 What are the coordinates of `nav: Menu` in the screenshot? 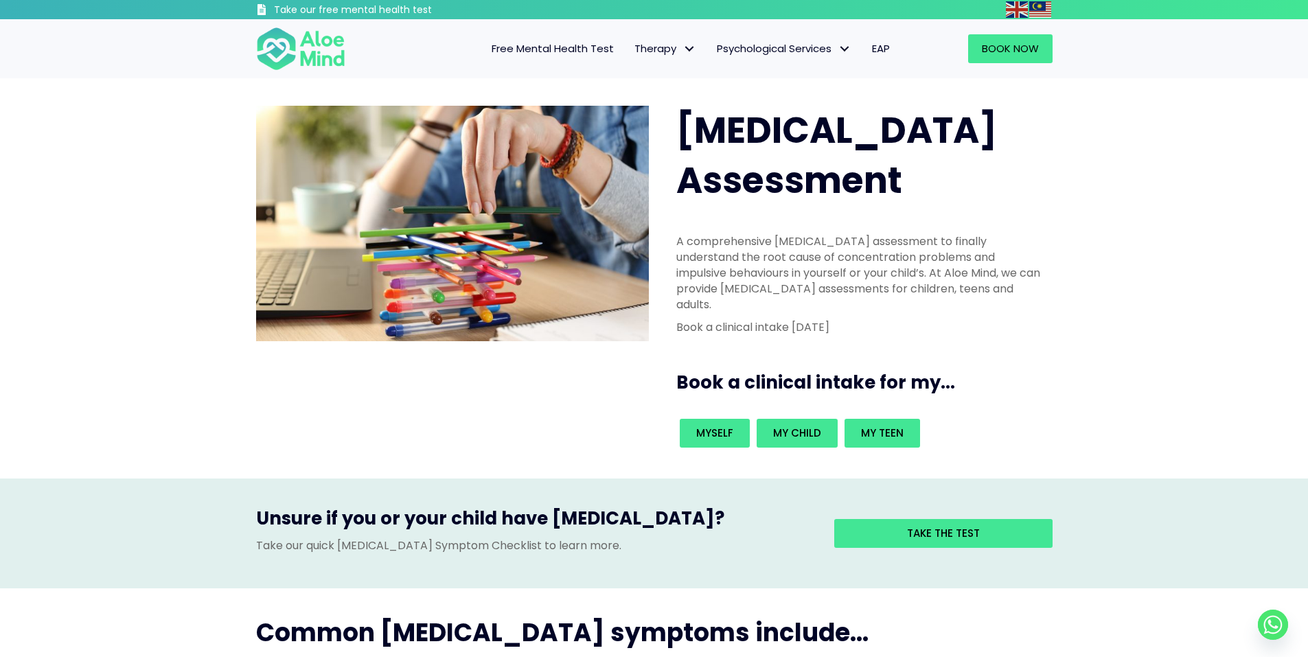 It's located at (632, 49).